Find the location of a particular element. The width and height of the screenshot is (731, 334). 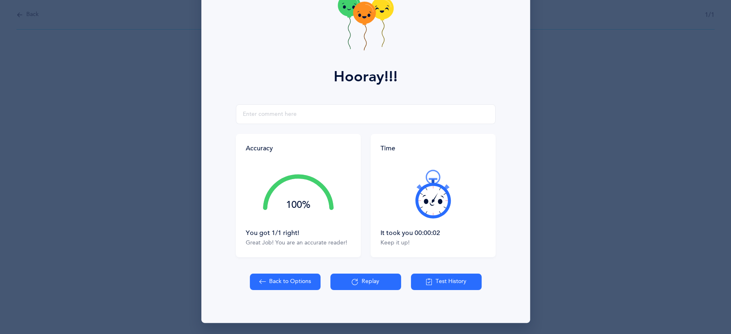

div: Great Job! You are an accurate reader! is located at coordinates (298, 243).